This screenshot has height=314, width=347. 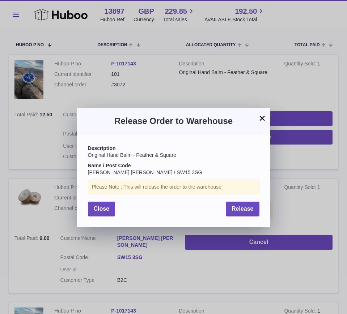 I want to click on span: Close, so click(x=102, y=209).